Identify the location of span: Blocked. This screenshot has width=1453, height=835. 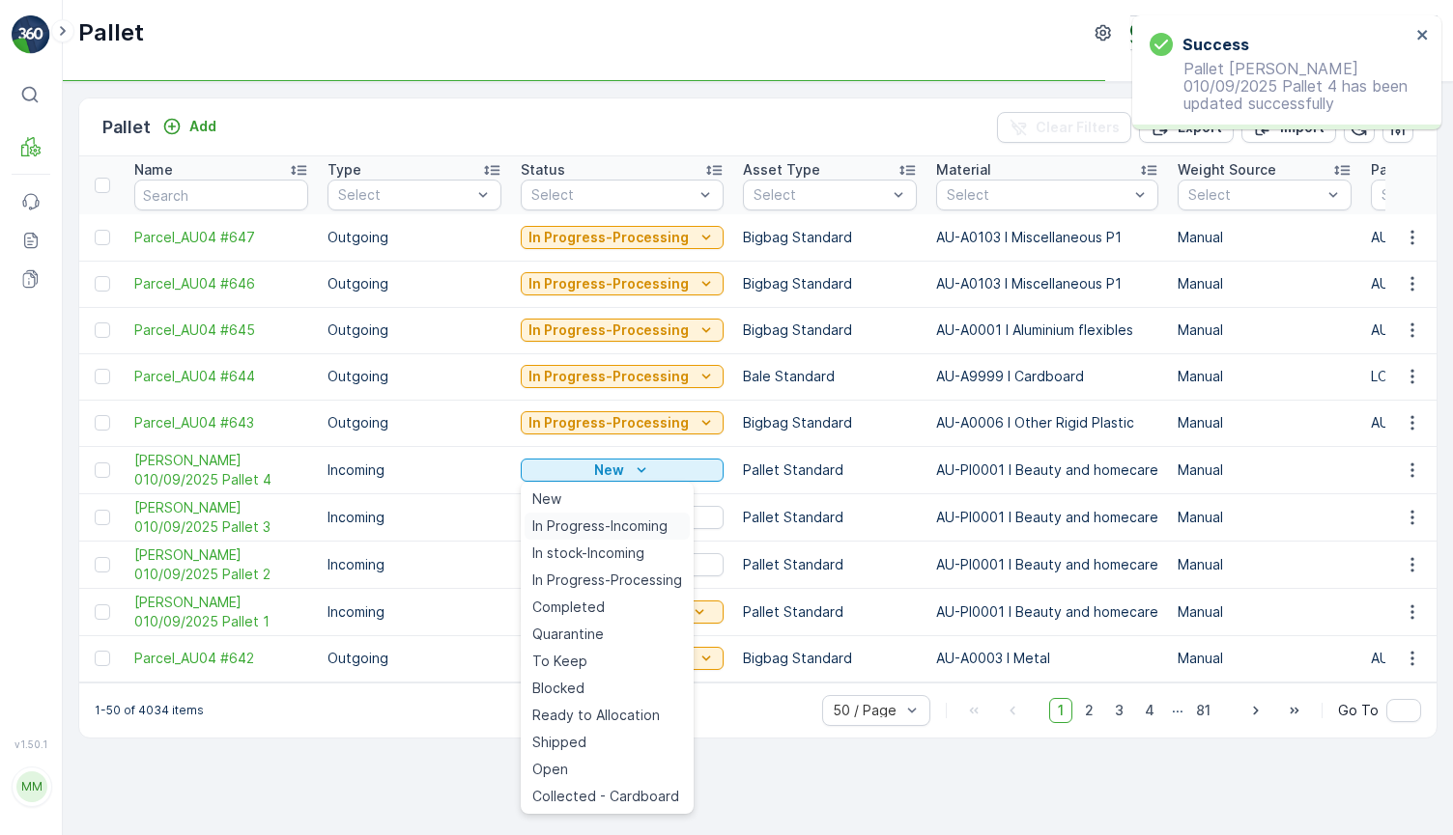
(558, 689).